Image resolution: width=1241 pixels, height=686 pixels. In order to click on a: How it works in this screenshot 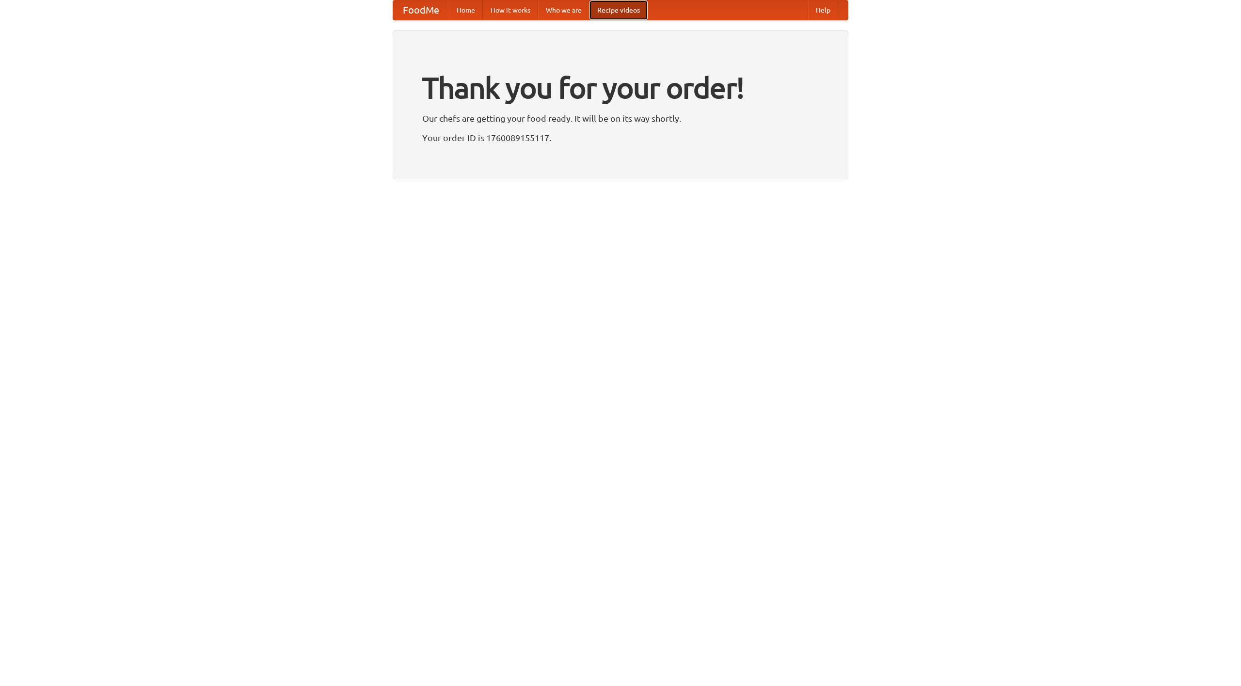, I will do `click(511, 10)`.